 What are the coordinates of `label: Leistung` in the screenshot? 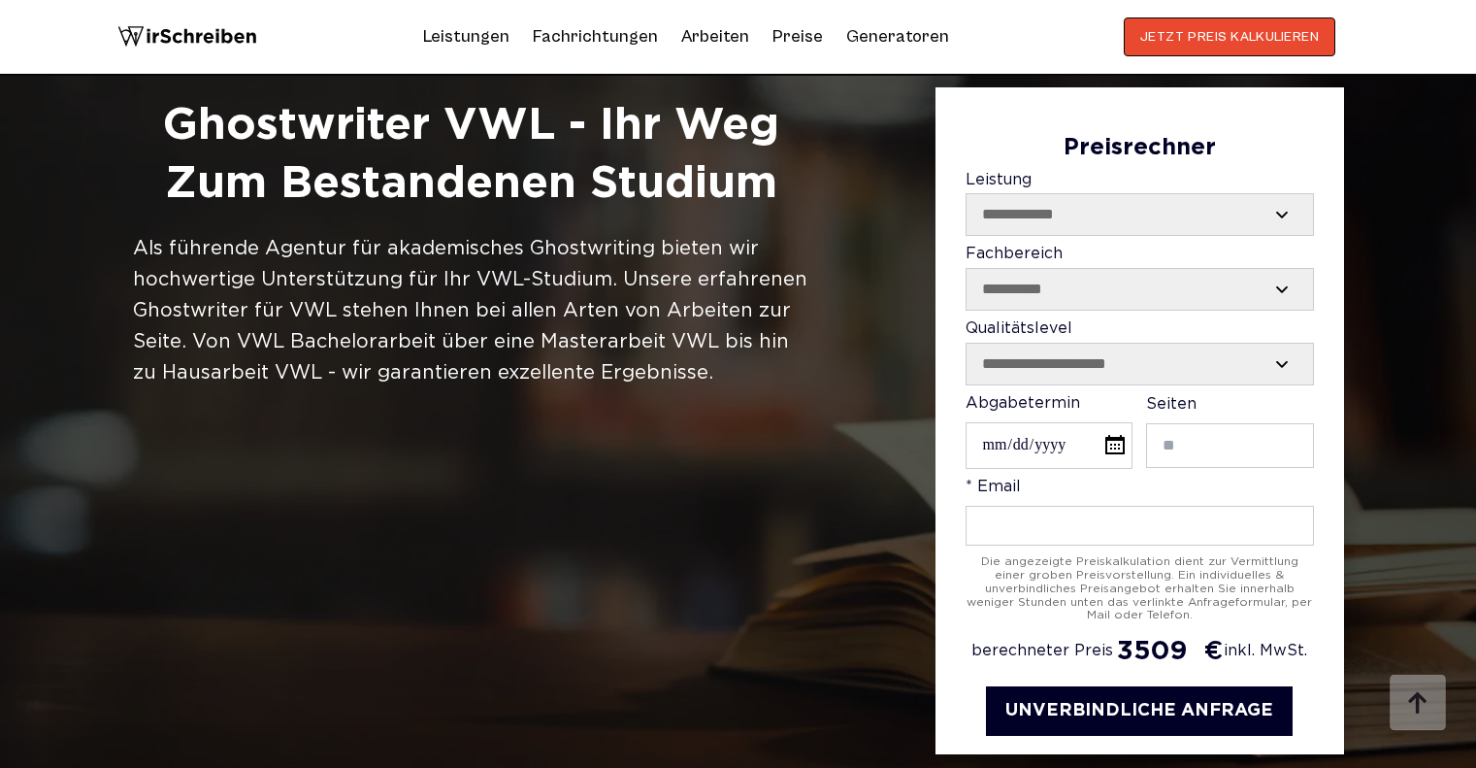 It's located at (1139, 204).